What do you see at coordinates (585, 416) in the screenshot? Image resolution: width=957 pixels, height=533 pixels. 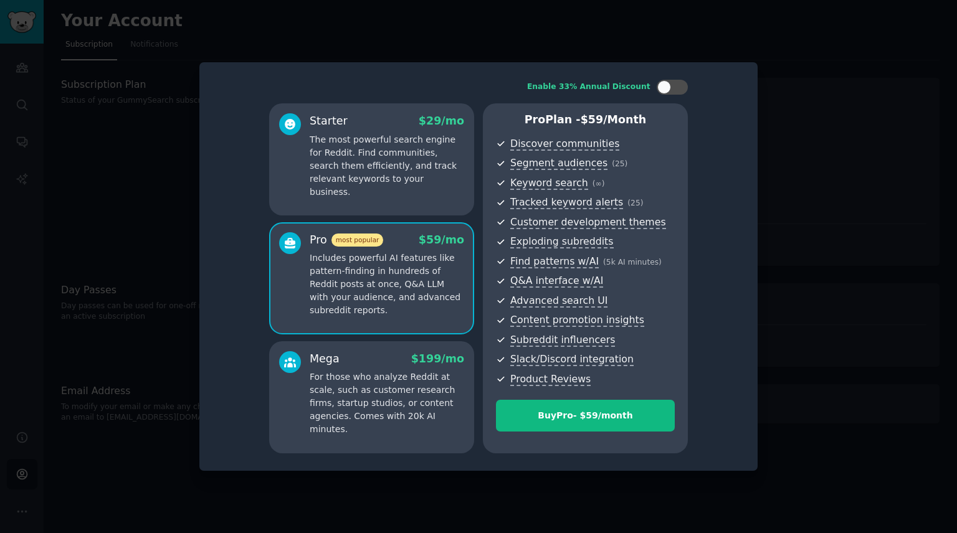 I see `div: Buy Pro - $ 59 /month` at bounding box center [585, 416].